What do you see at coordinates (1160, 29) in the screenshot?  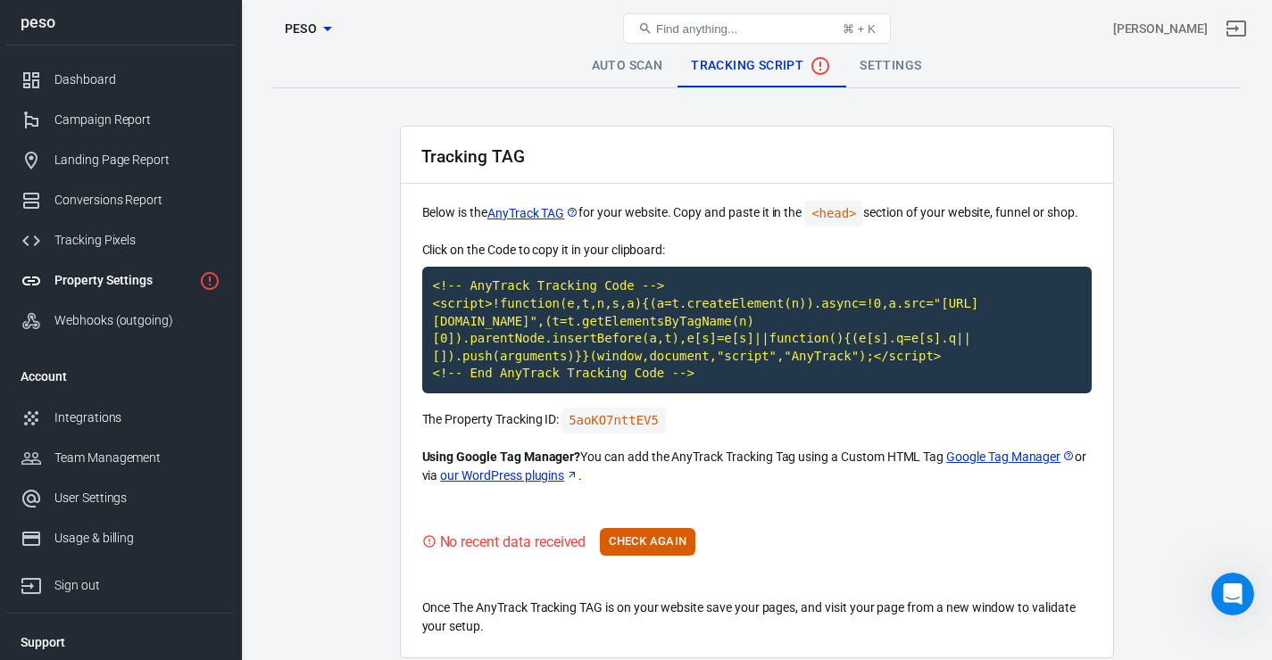 I see `div: Account id: tKQwVset` at bounding box center [1160, 29].